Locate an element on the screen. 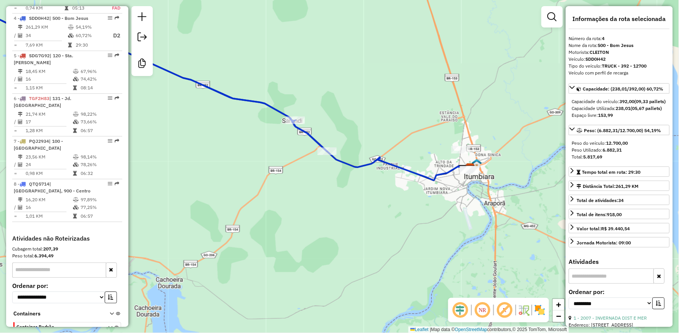 This screenshot has width=679, height=333. div: Motorista: is located at coordinates (619, 52).